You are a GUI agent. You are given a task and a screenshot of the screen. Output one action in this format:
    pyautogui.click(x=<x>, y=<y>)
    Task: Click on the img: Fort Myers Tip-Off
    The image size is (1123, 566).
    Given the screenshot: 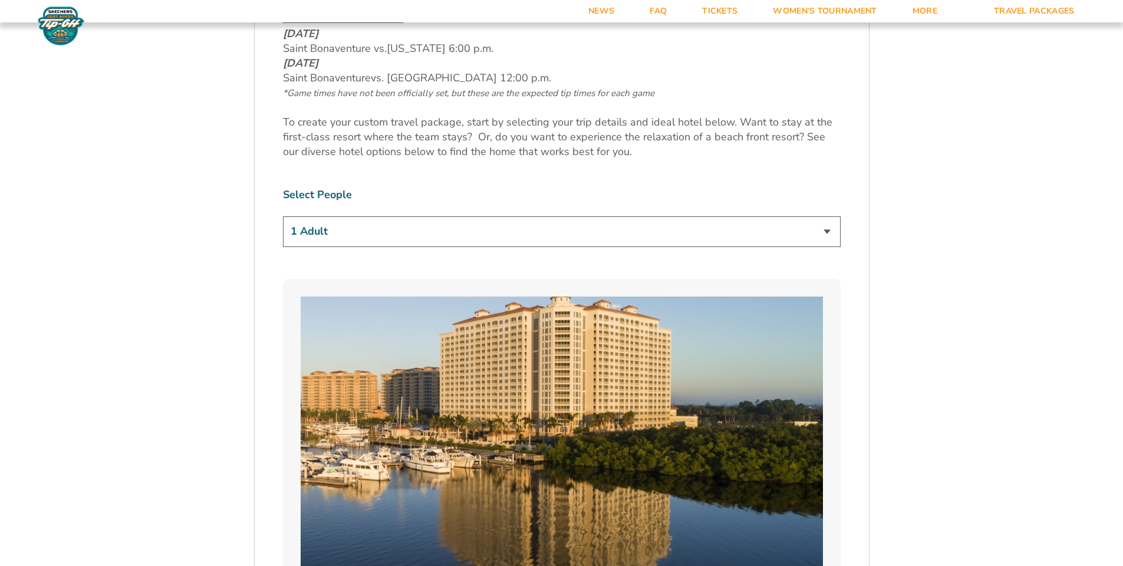 What is the action you would take?
    pyautogui.click(x=61, y=26)
    